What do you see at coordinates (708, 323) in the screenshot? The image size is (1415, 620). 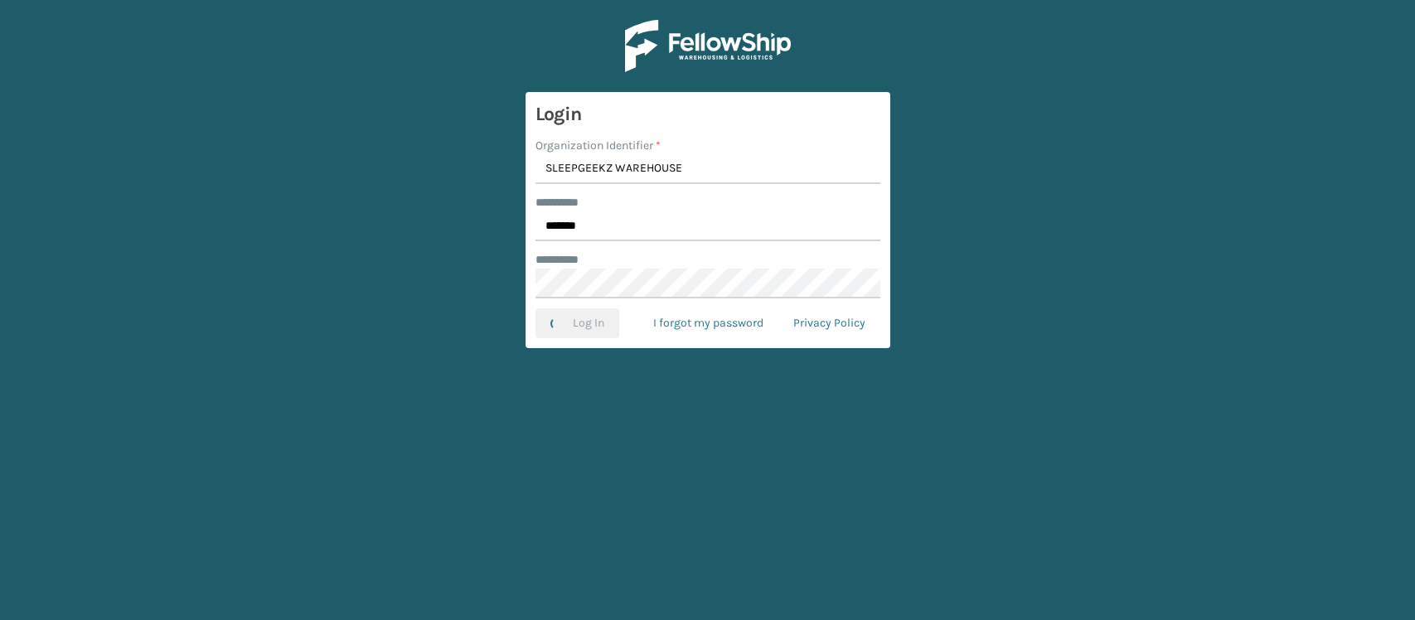 I see `a: I forgot my password` at bounding box center [708, 323].